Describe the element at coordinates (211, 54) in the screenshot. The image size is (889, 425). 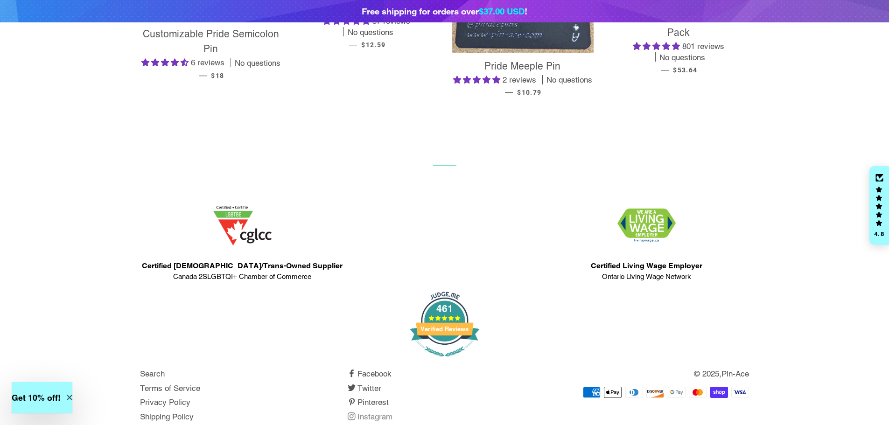
I see `a: Customizable Pride Semicolon Pin 4.67 stars 6 reviews No questions — $18` at that location.